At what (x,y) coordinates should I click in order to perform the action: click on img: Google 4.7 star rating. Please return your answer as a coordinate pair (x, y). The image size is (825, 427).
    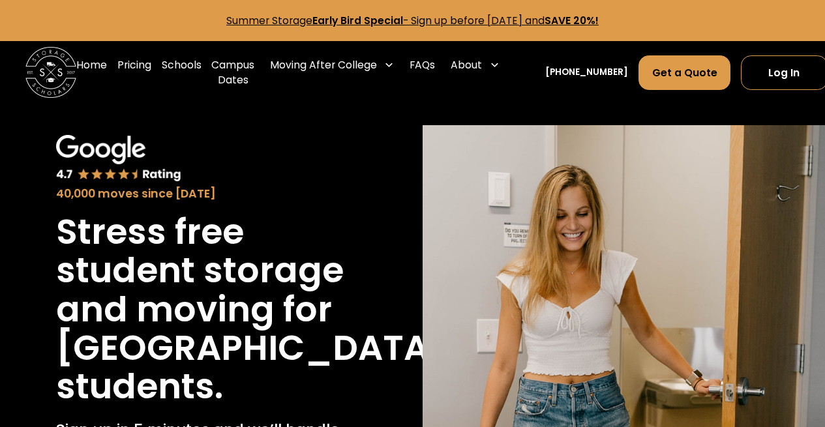
    Looking at the image, I should click on (119, 159).